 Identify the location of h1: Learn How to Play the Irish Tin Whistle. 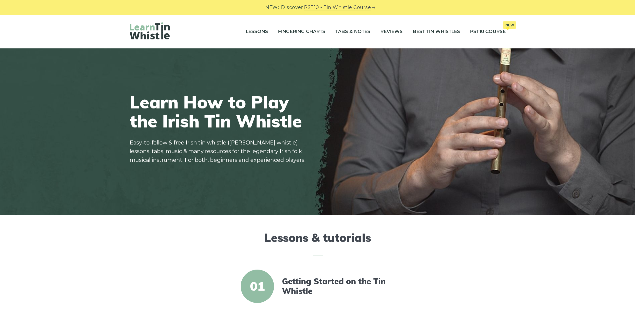
(220, 111).